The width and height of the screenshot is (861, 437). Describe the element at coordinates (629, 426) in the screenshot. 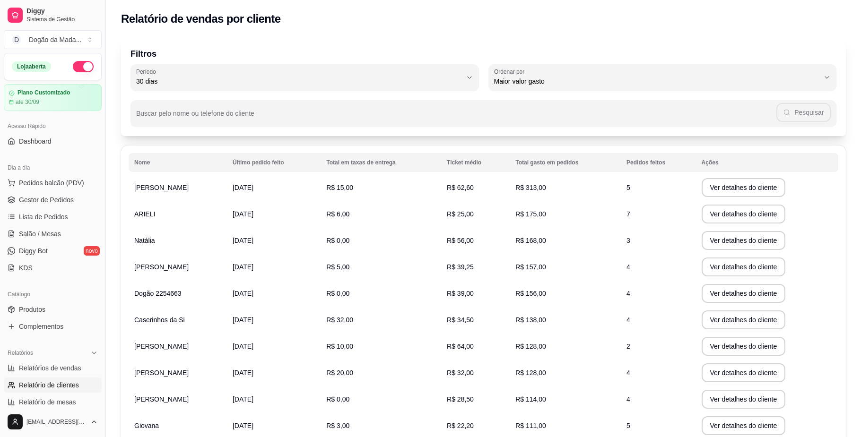

I see `span: 5` at that location.